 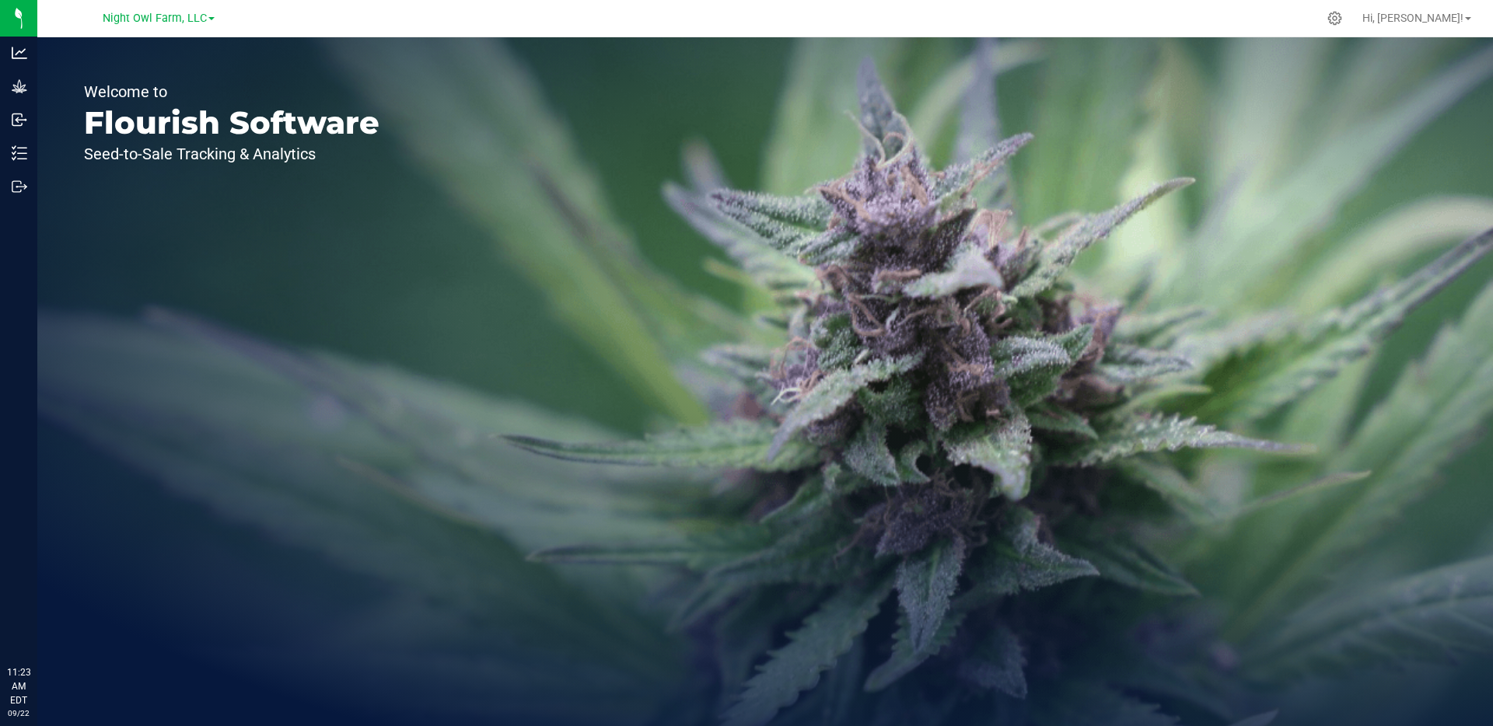 What do you see at coordinates (19, 187) in the screenshot?
I see `inline-svg: Outbound` at bounding box center [19, 187].